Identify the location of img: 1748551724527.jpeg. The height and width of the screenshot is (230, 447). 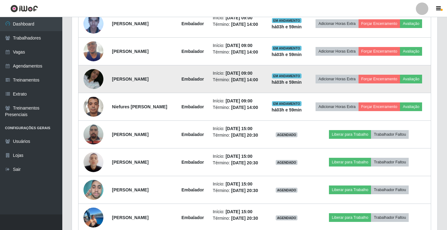
(93, 190).